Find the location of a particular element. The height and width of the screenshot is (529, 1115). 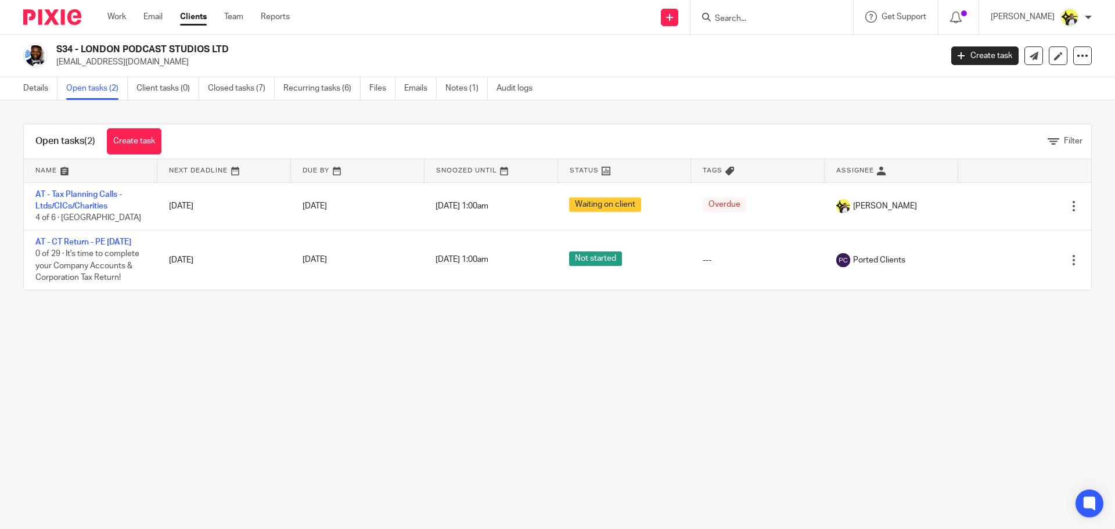

span: Ported Clients is located at coordinates (879, 260).